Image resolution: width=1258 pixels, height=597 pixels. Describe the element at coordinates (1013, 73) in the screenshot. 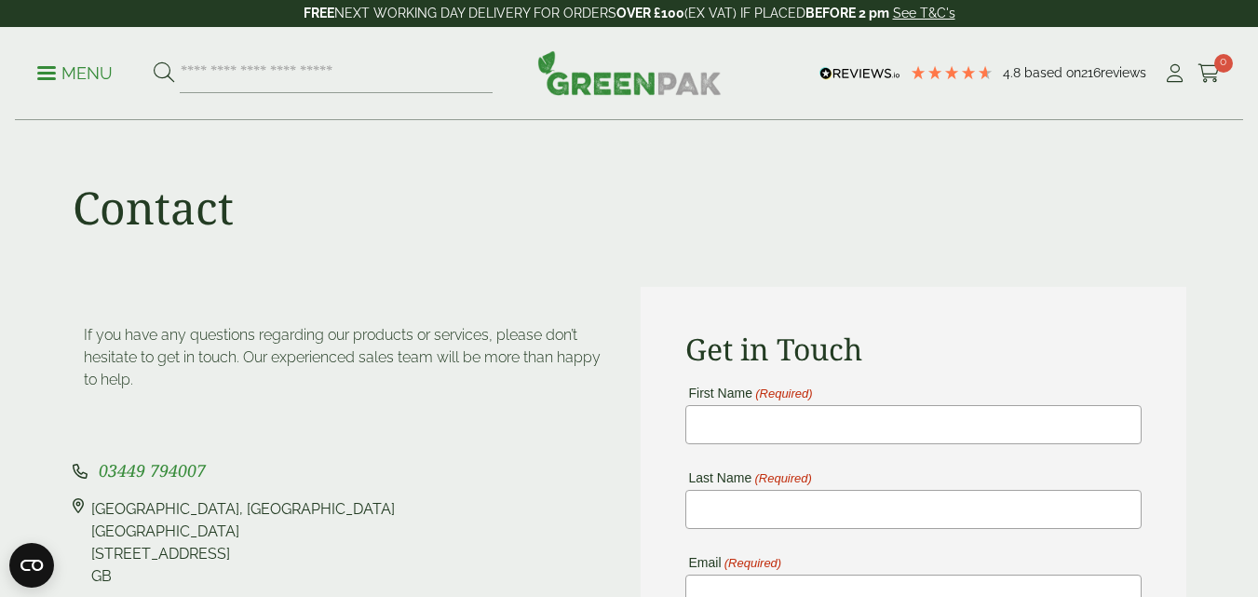

I see `span: 4.8` at that location.